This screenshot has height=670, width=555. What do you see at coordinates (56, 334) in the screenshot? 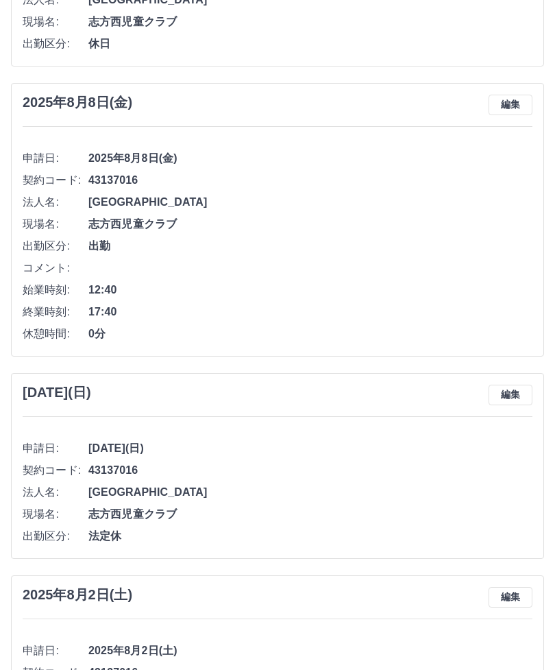
I see `span: 休憩時間:` at bounding box center [56, 334].